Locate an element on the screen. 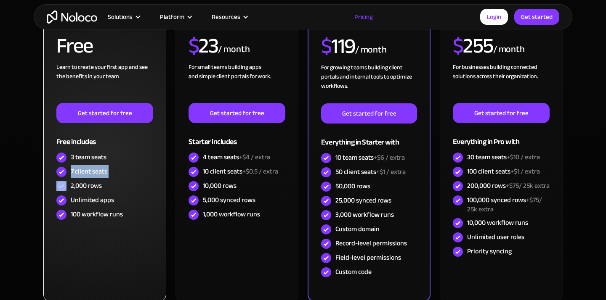  span: +$4 / extra is located at coordinates (254, 157).